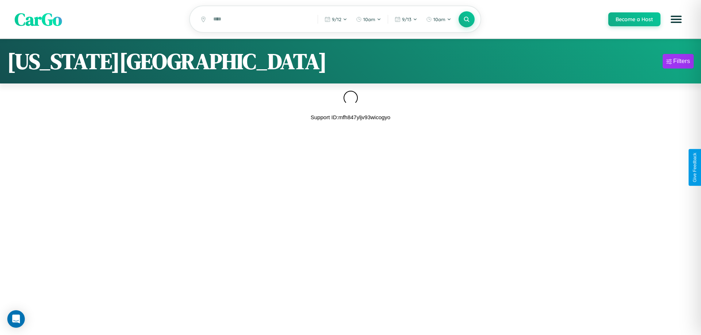 The image size is (701, 335). What do you see at coordinates (634, 19) in the screenshot?
I see `button: Become a Host` at bounding box center [634, 19].